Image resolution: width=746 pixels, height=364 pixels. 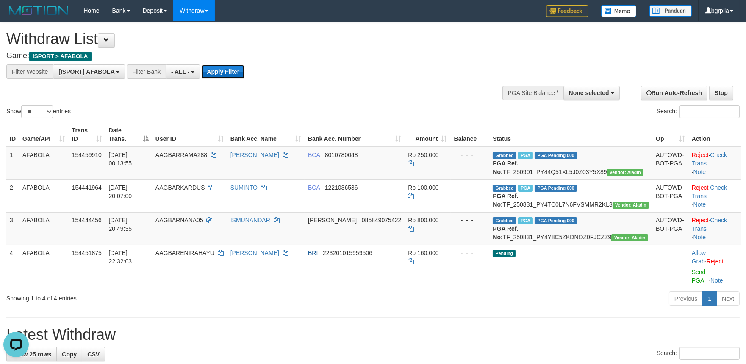 What do you see at coordinates (423, 155) in the screenshot?
I see `span: Rp 250.000` at bounding box center [423, 155].